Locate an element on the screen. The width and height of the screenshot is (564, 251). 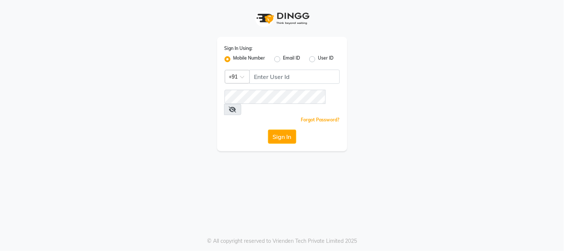
img: logo1.svg is located at coordinates (282, 18).